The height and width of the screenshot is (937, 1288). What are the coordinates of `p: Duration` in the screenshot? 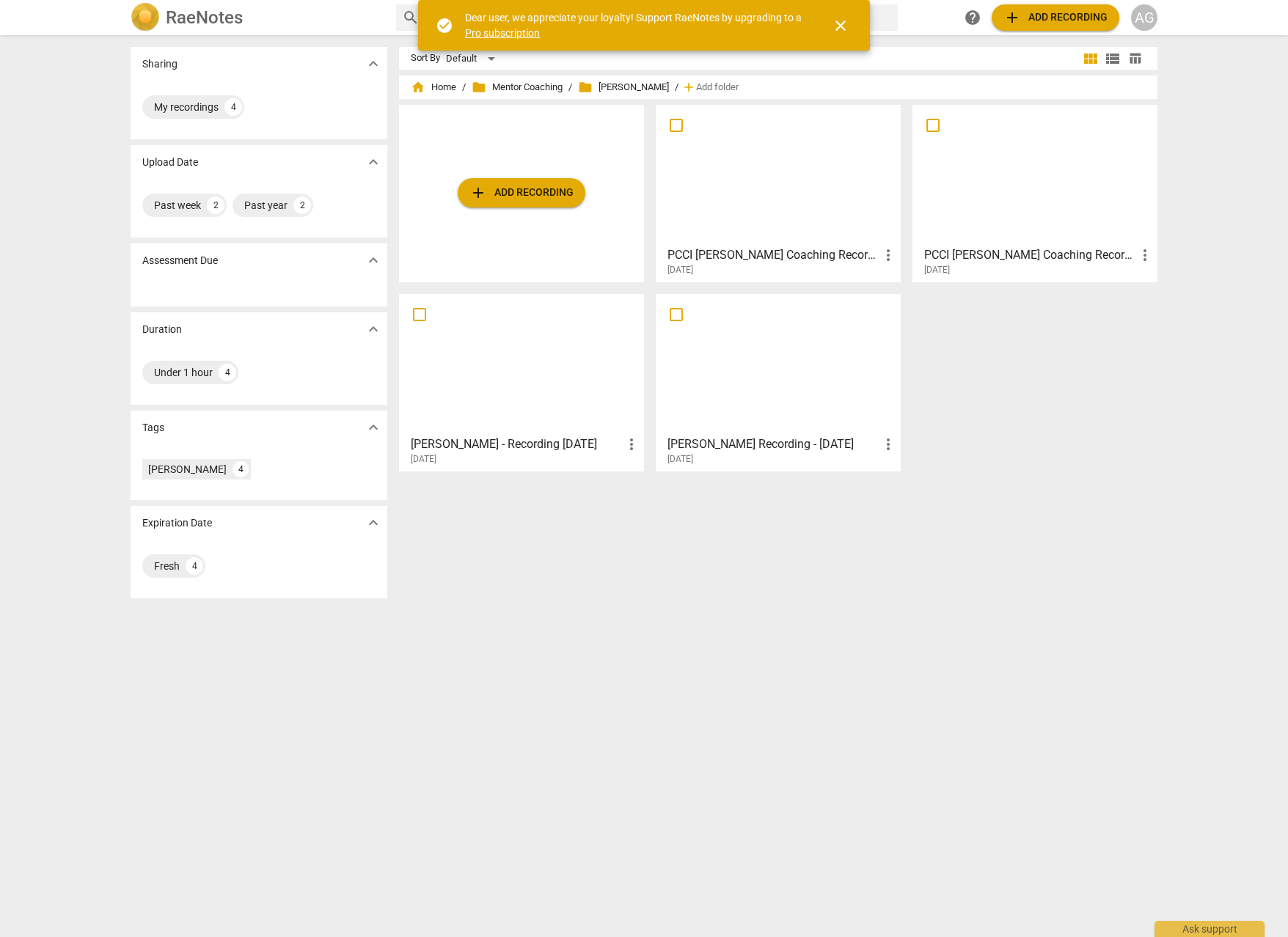 It's located at (162, 329).